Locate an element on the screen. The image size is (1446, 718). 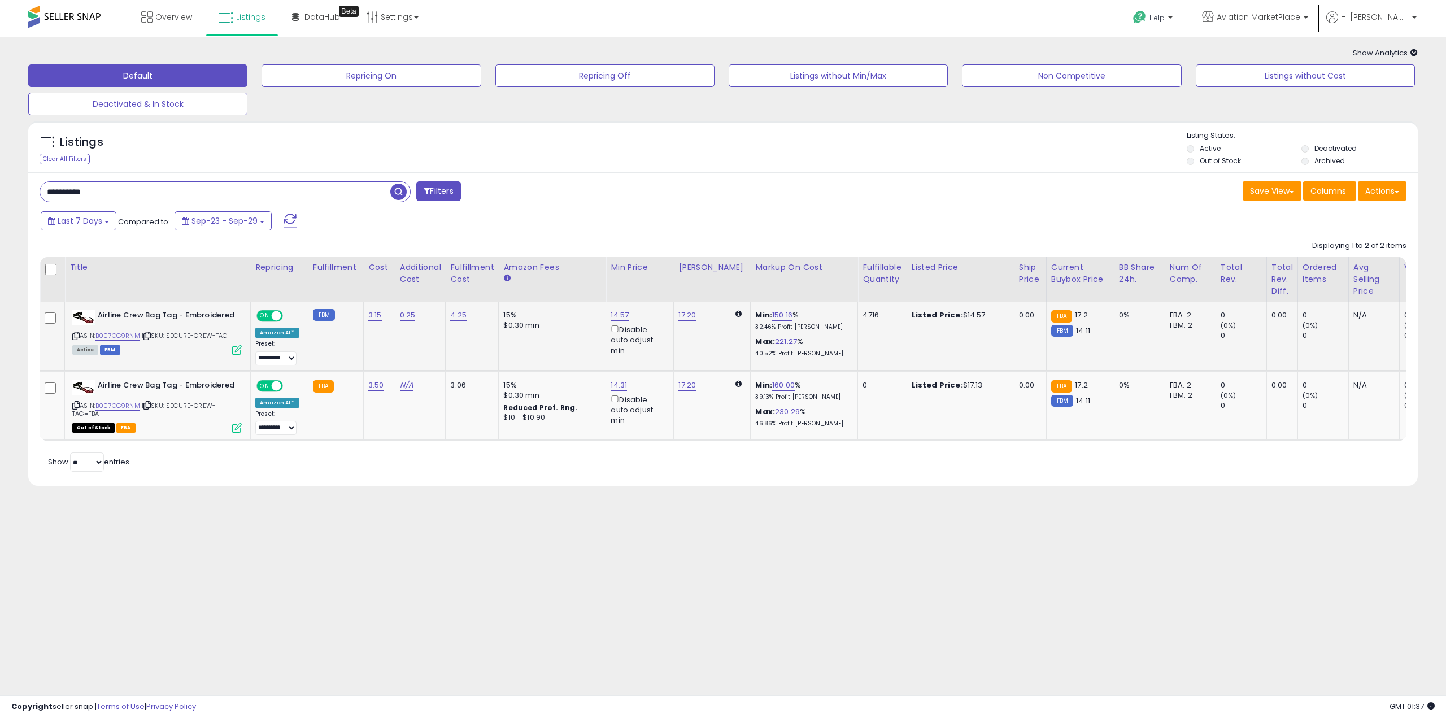
button: Default is located at coordinates (138, 76).